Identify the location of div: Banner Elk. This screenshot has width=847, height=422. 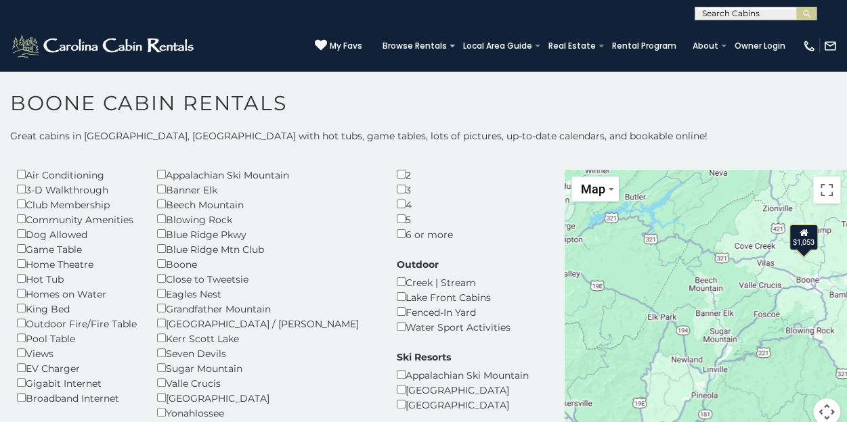
(267, 189).